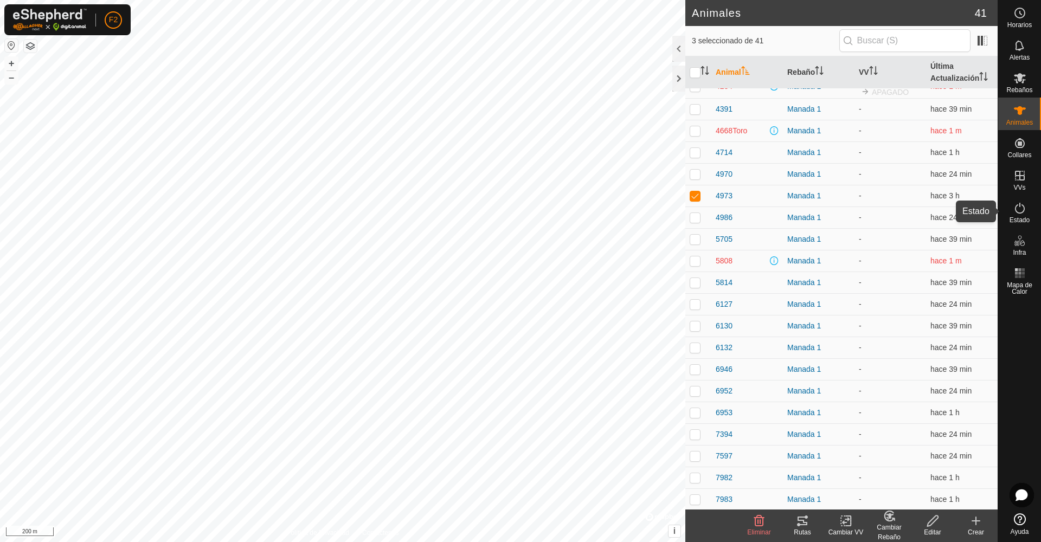 This screenshot has width=1041, height=542. Describe the element at coordinates (724, 217) in the screenshot. I see `span: 4986` at that location.